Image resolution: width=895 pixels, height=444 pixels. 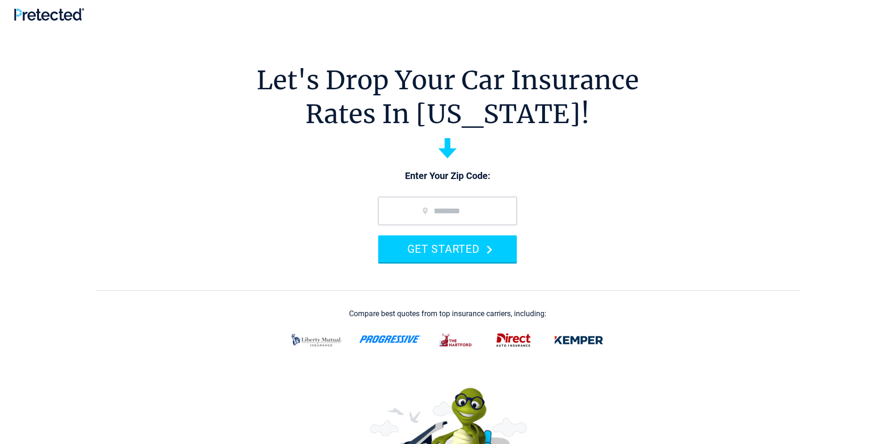 What do you see at coordinates (579, 340) in the screenshot?
I see `img: kemper` at bounding box center [579, 340].